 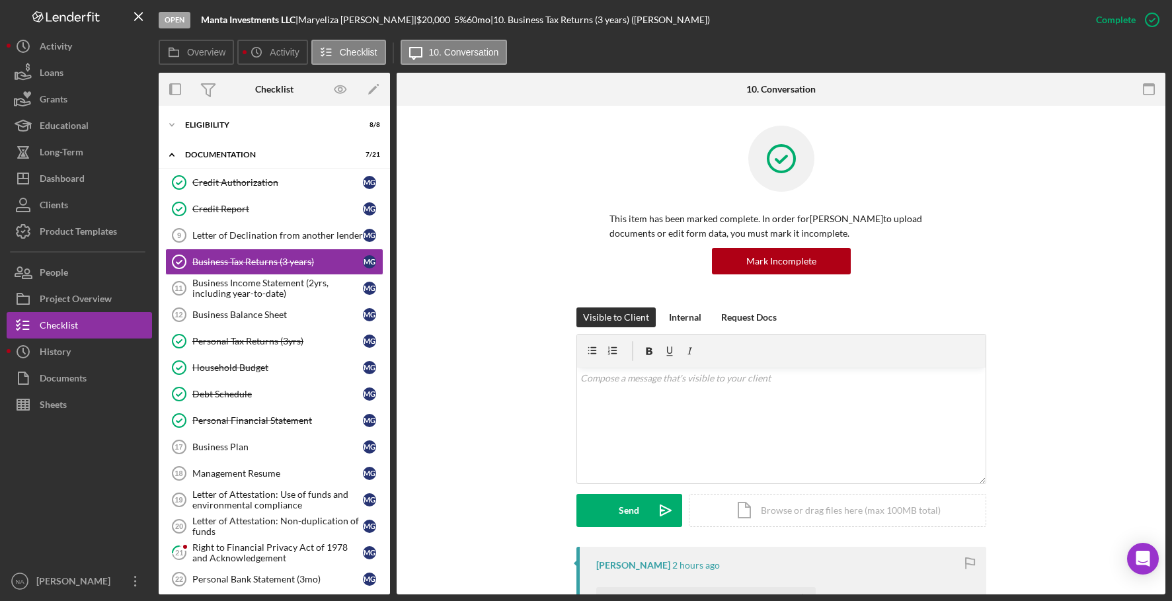 What do you see at coordinates (278, 209) in the screenshot?
I see `div: Credit Report` at bounding box center [278, 209].